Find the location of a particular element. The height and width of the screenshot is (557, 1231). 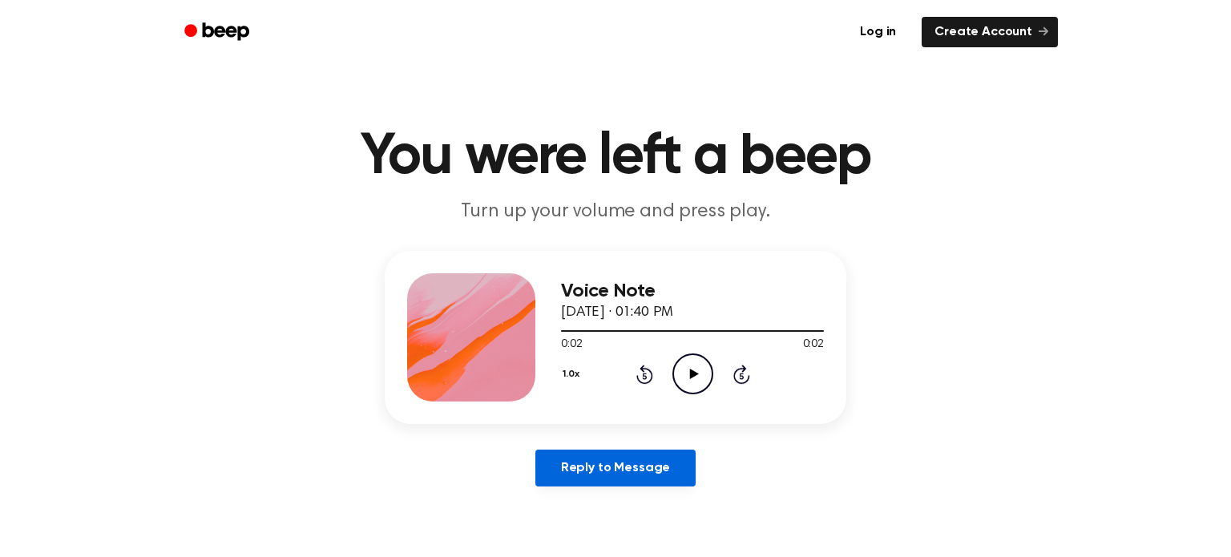

h3: Voice Note is located at coordinates (693, 291).